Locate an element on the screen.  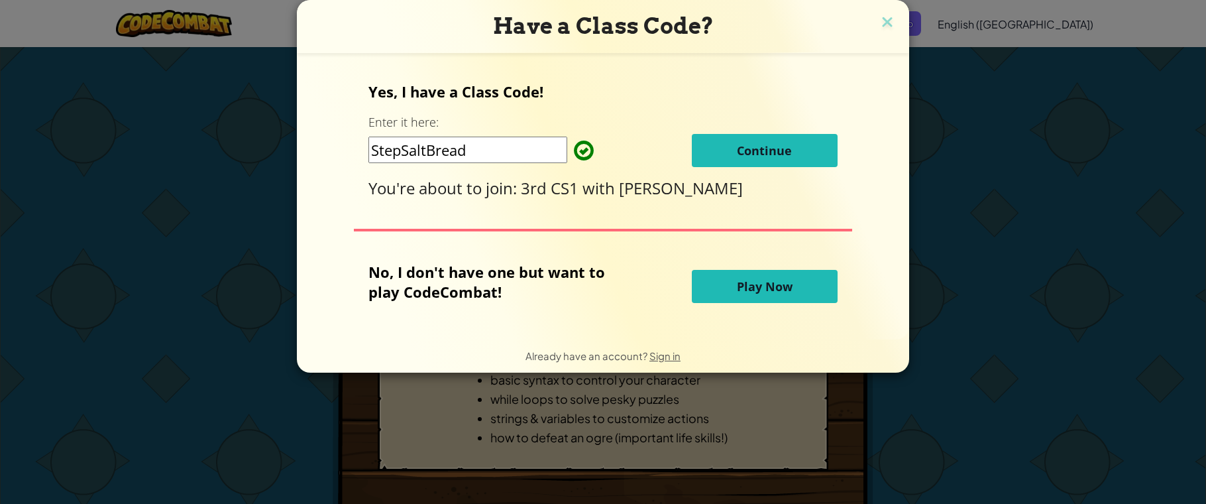
span: with is located at coordinates (600, 188).